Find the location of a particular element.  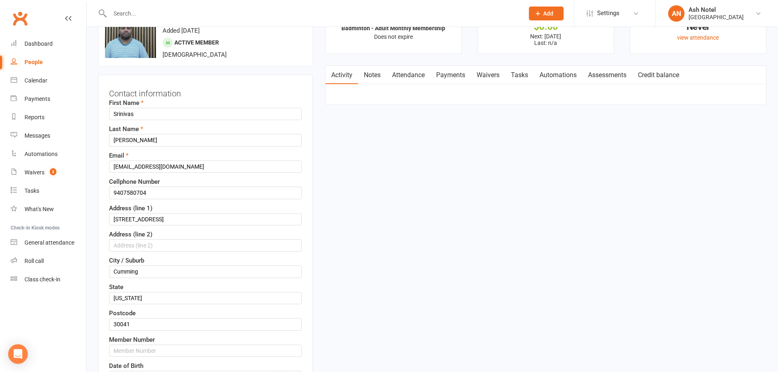

a: General attendance kiosk mode is located at coordinates (48, 243).